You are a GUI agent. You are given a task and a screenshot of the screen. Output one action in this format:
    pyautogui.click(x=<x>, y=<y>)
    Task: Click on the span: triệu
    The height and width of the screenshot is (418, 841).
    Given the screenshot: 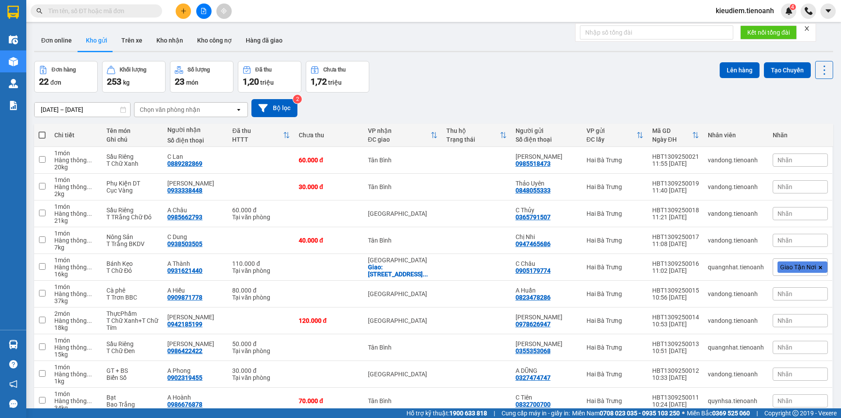 What is the action you would take?
    pyautogui.click(x=335, y=82)
    